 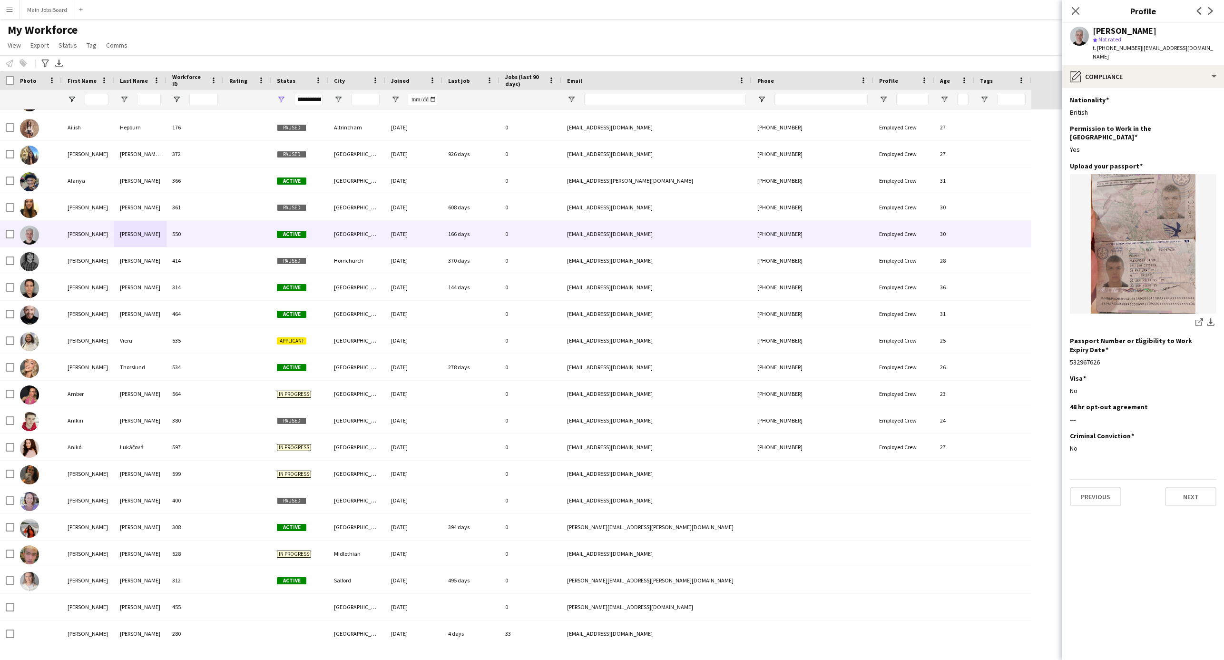 What do you see at coordinates (88, 180) in the screenshot?
I see `div: Alanya` at bounding box center [88, 180].